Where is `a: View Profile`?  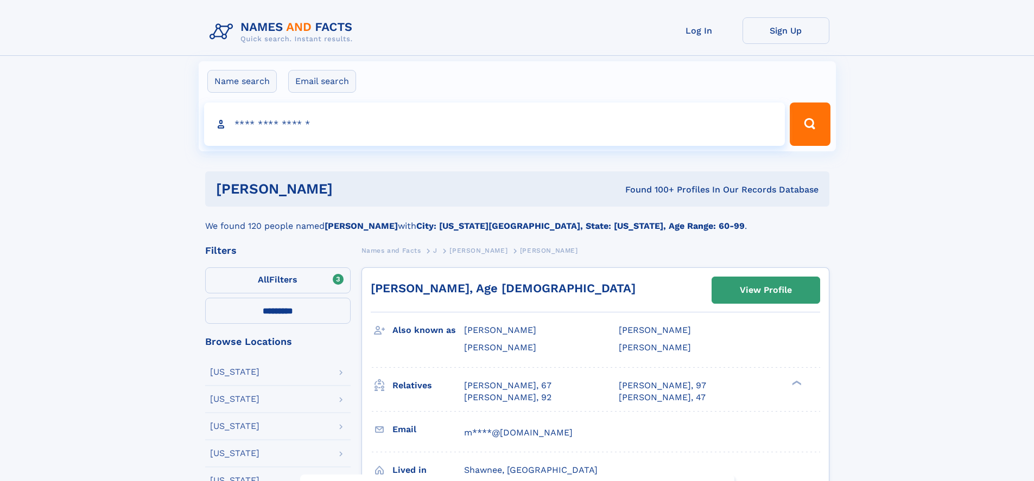
a: View Profile is located at coordinates (766, 290).